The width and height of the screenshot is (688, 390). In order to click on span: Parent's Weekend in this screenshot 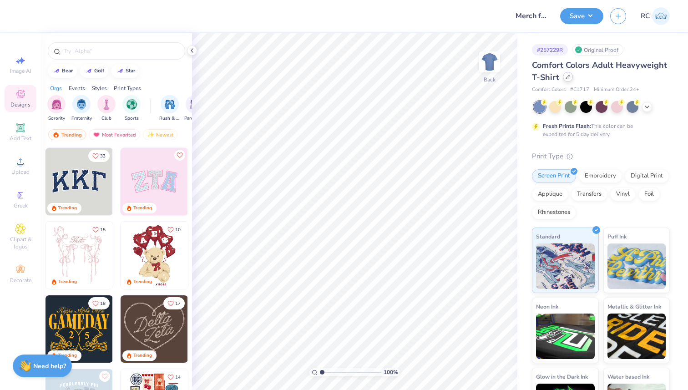, I will do `click(195, 118)`.